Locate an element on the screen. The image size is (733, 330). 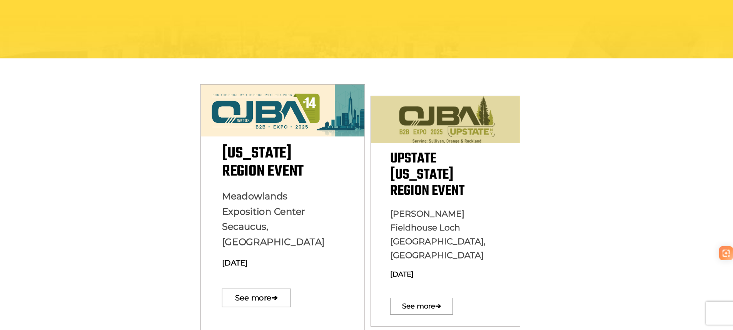
input: Enter your last name is located at coordinates (75, 80).